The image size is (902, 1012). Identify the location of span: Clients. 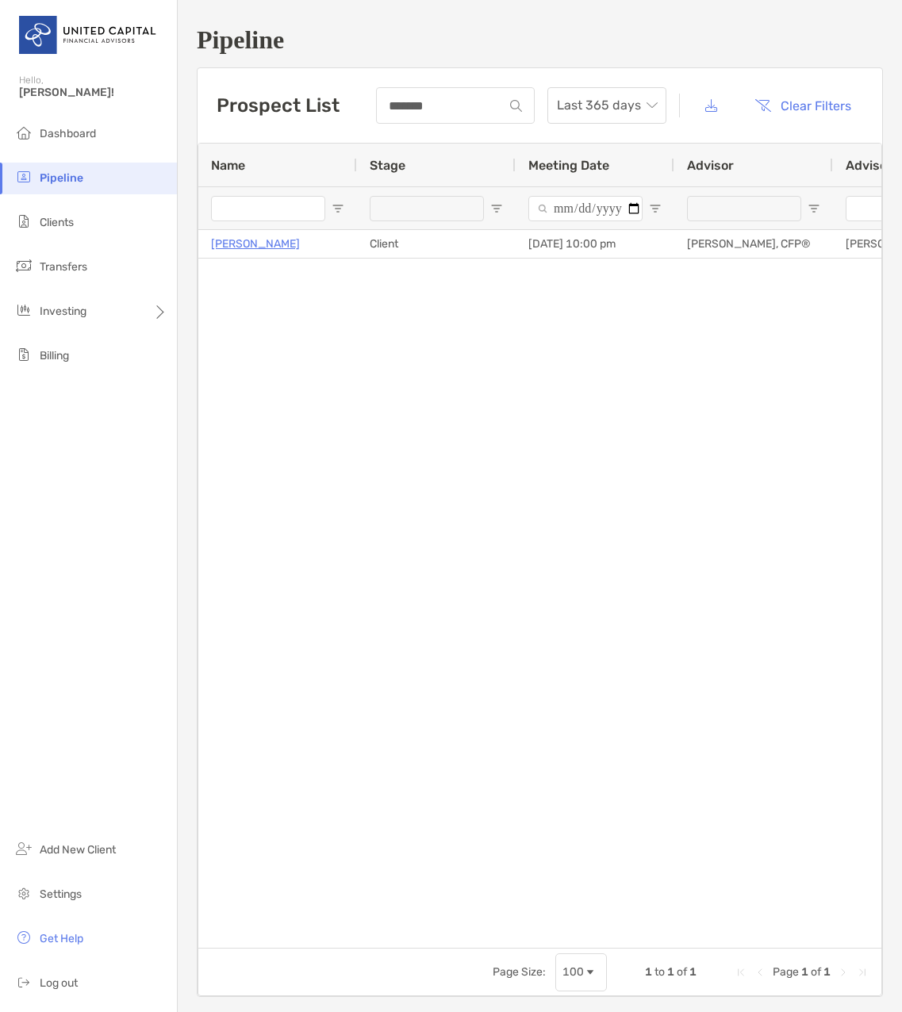
(56, 222).